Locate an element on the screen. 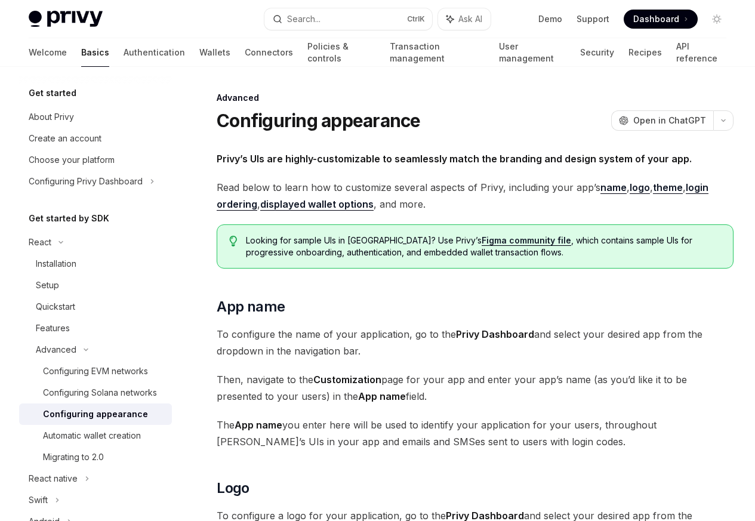 The height and width of the screenshot is (521, 755). a: Transaction management is located at coordinates (437, 53).